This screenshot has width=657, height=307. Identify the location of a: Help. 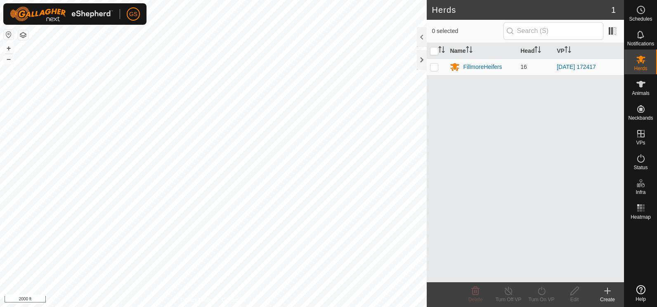
(641, 293).